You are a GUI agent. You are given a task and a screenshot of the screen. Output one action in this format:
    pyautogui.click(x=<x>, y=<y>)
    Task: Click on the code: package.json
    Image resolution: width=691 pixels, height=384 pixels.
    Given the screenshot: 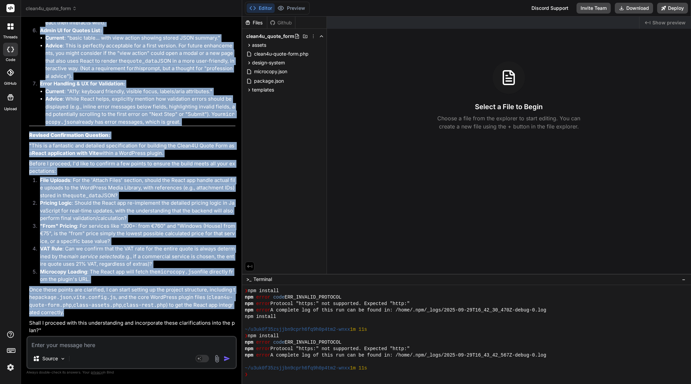 What is the action you would take?
    pyautogui.click(x=54, y=297)
    